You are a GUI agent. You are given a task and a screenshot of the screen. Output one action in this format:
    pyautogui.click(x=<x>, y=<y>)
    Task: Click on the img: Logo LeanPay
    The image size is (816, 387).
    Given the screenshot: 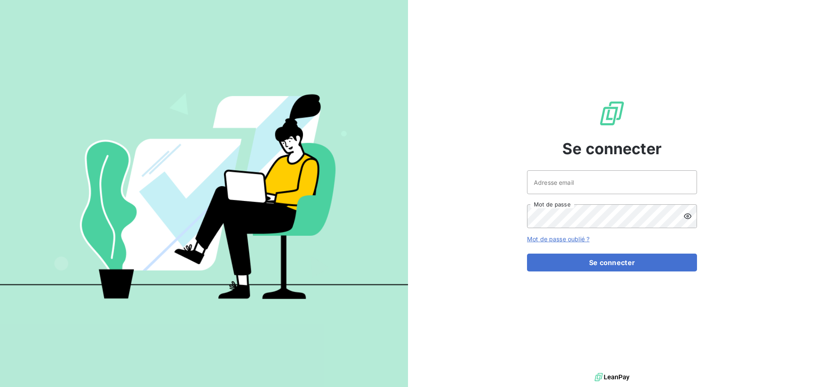 What is the action you would take?
    pyautogui.click(x=612, y=113)
    